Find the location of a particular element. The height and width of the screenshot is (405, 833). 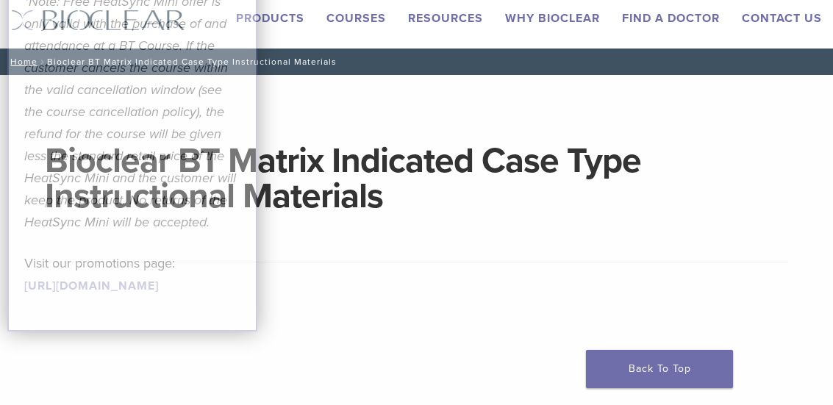

h1: Bioclear BT Matrix Indicated Case Type Instructional Materials is located at coordinates (416, 179).